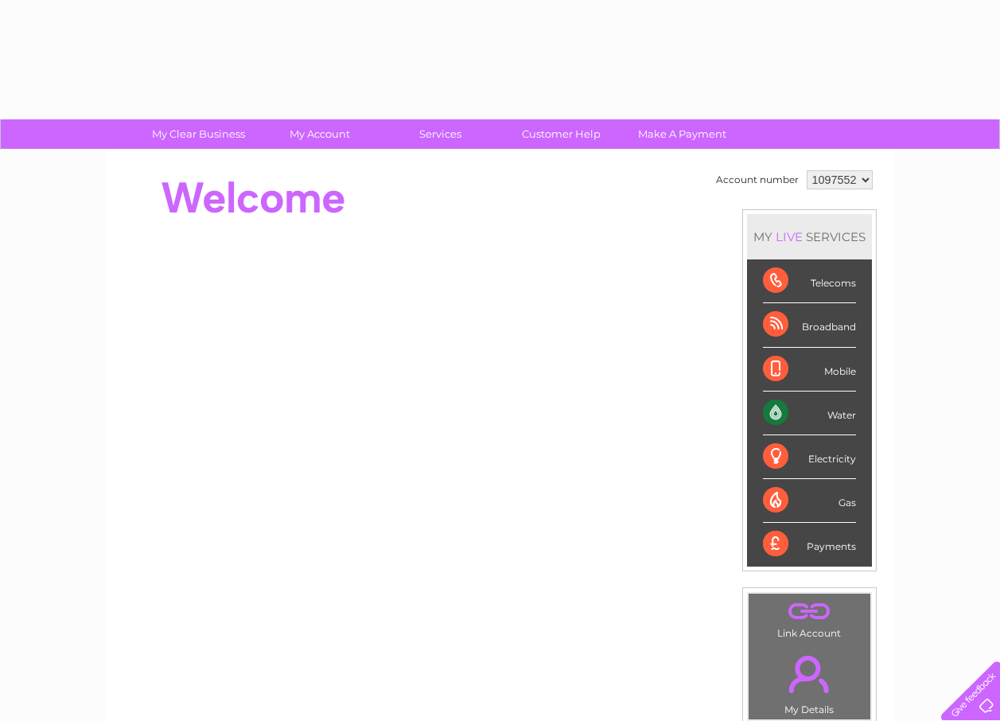  Describe the element at coordinates (809, 501) in the screenshot. I see `div: Gas` at that location.